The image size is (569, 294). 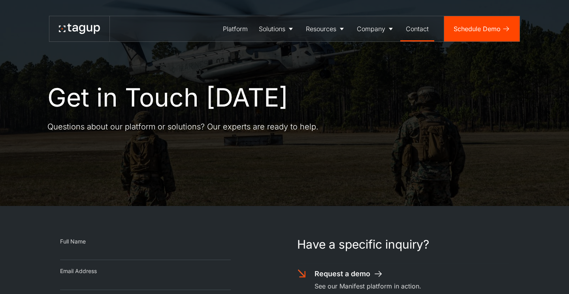 What do you see at coordinates (349, 274) in the screenshot?
I see `a: Request a demo` at bounding box center [349, 274].